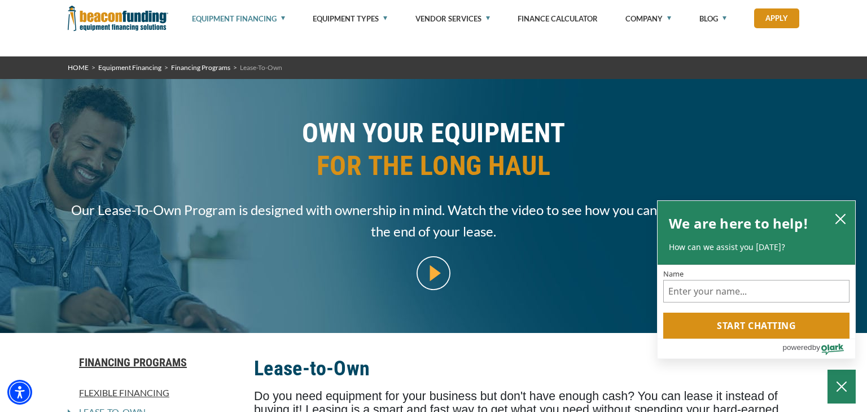  Describe the element at coordinates (130, 67) in the screenshot. I see `a: Equipment Financing` at that location.